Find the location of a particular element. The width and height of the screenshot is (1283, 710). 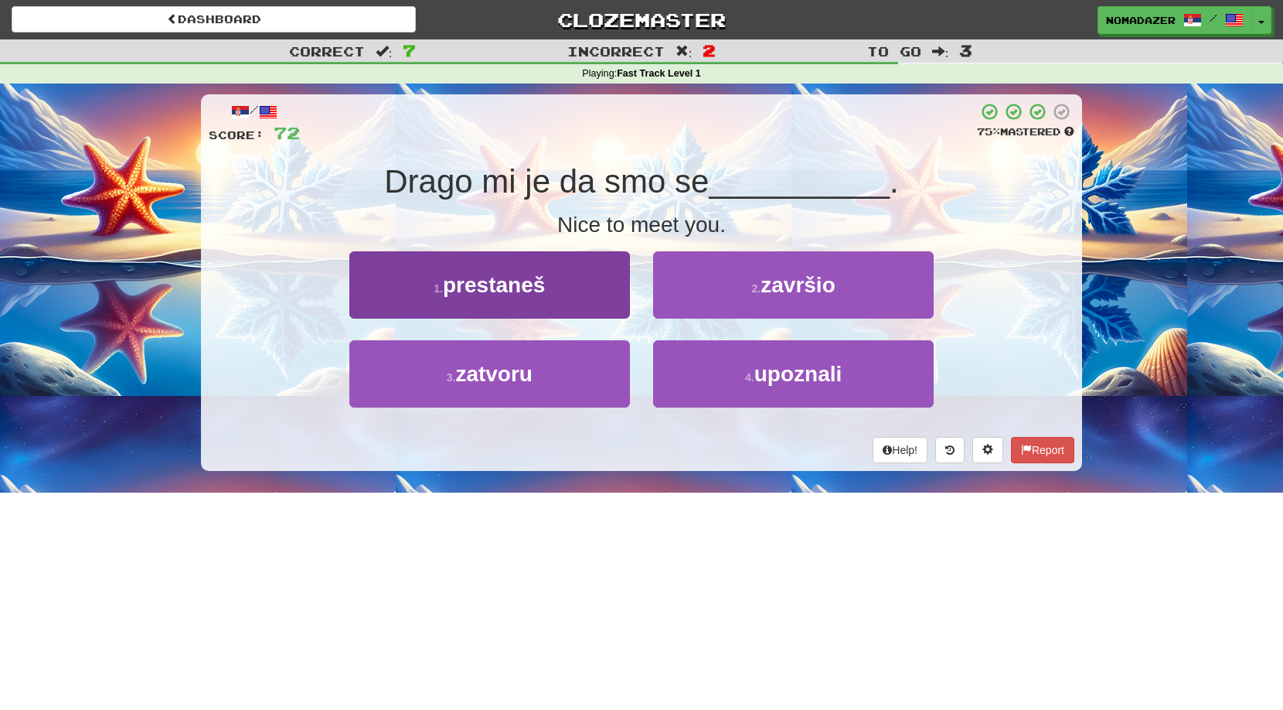

span: Incorrect is located at coordinates (616, 51).